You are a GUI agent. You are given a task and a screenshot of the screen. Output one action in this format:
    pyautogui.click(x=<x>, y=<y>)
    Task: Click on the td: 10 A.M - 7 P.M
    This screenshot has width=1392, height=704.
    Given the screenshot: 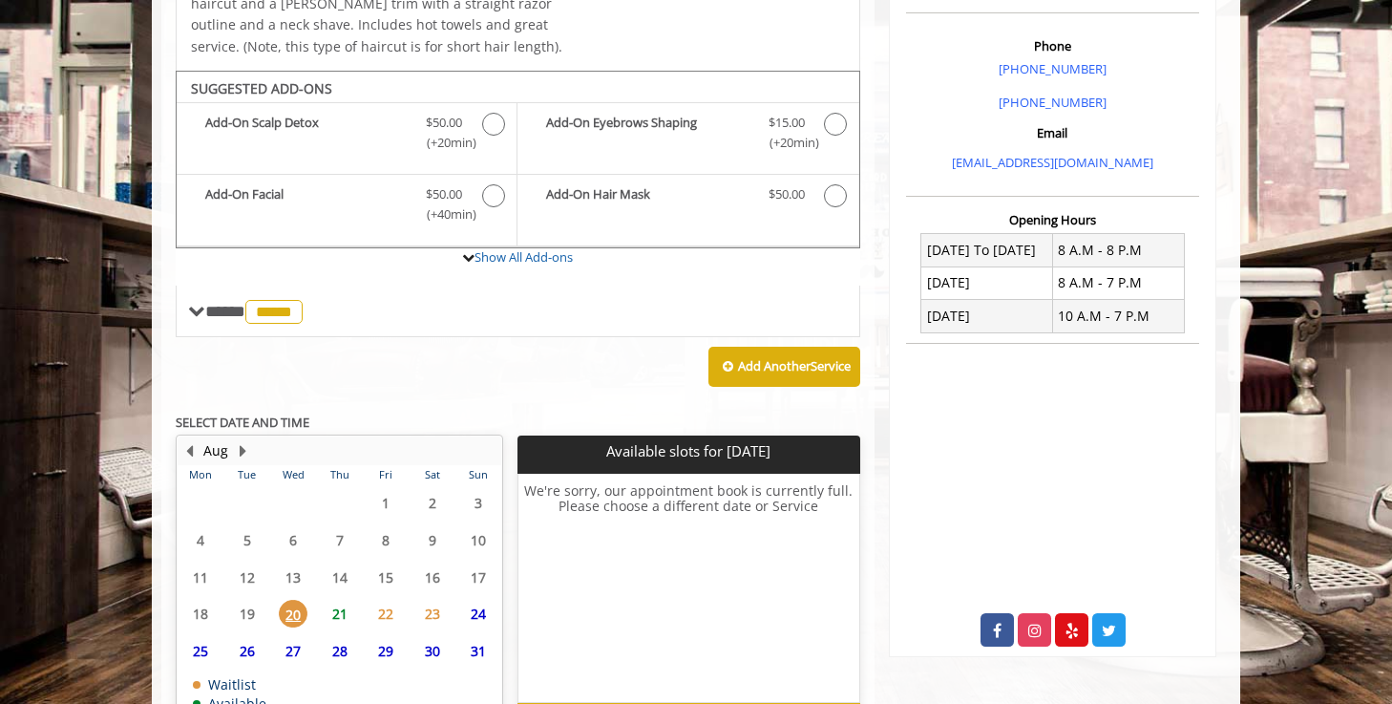 What is the action you would take?
    pyautogui.click(x=1118, y=316)
    